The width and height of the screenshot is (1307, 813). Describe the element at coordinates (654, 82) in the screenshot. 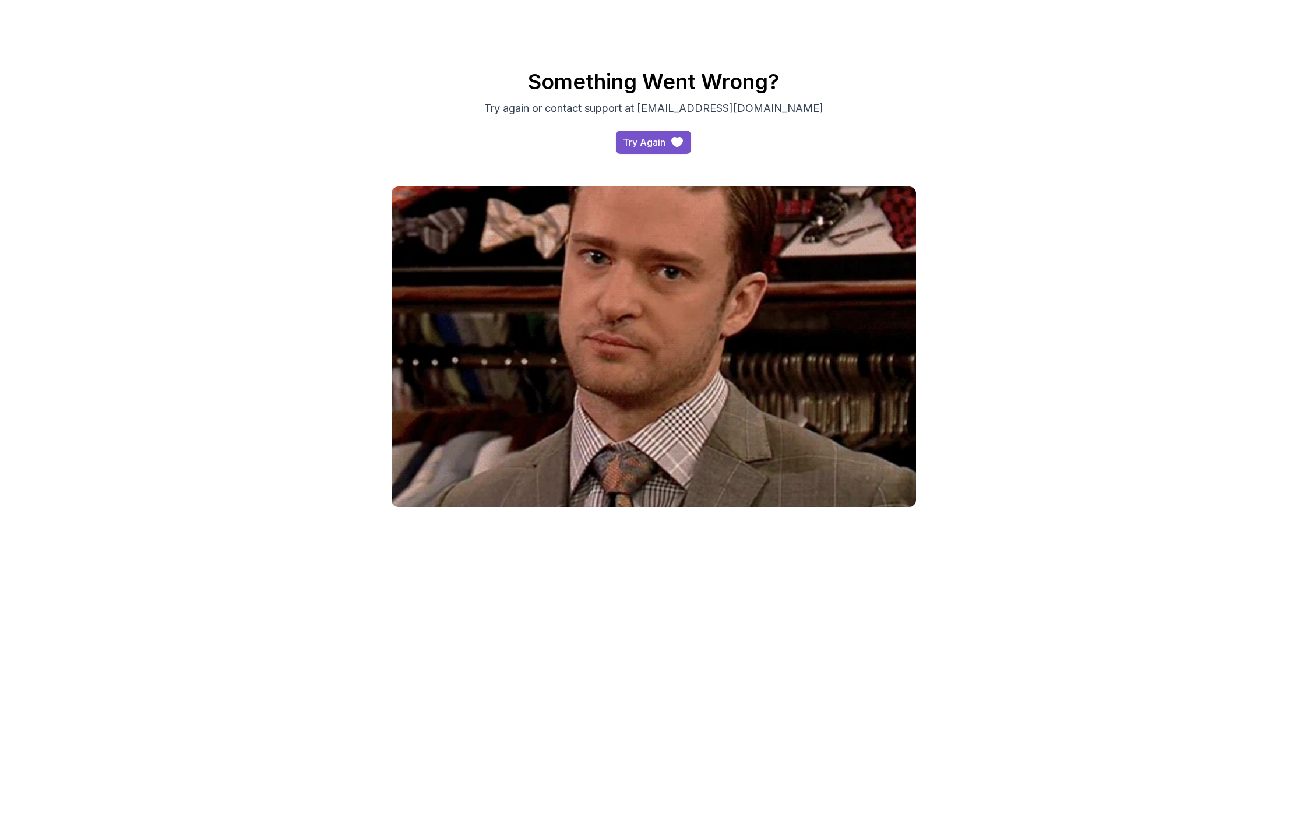

I see `h2: Something Went Wrong?` at that location.